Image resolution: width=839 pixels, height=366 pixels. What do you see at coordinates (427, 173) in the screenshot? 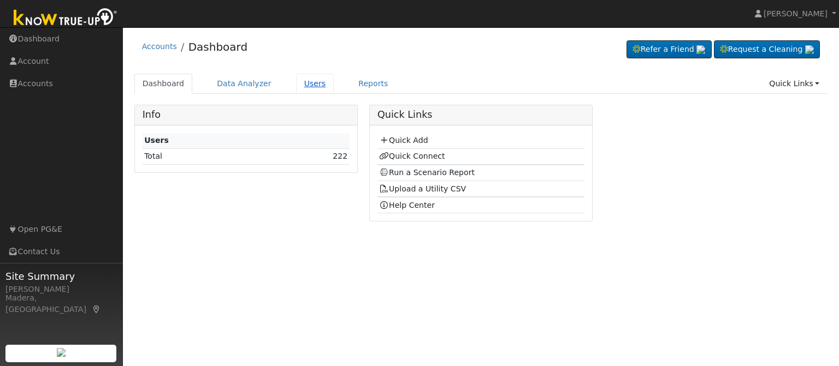
I see `a: Run a Scenario Report` at bounding box center [427, 173].